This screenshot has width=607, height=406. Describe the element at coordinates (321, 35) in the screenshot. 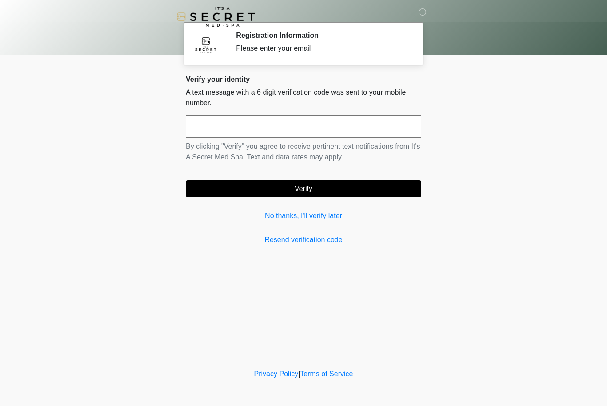

I see `h2: Registration Information` at that location.